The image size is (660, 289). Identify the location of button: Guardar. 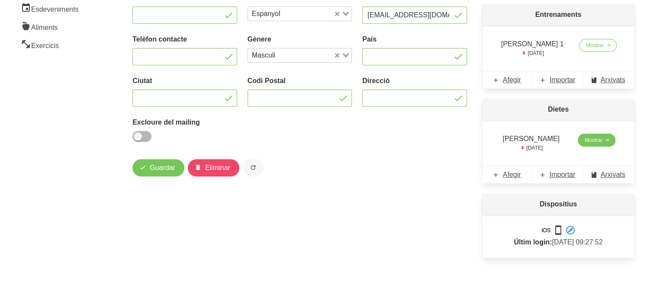
(158, 168).